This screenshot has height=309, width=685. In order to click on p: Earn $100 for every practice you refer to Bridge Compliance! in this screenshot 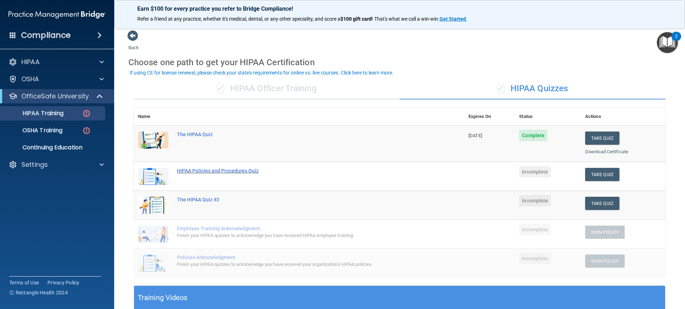, I will do `click(399, 9)`.